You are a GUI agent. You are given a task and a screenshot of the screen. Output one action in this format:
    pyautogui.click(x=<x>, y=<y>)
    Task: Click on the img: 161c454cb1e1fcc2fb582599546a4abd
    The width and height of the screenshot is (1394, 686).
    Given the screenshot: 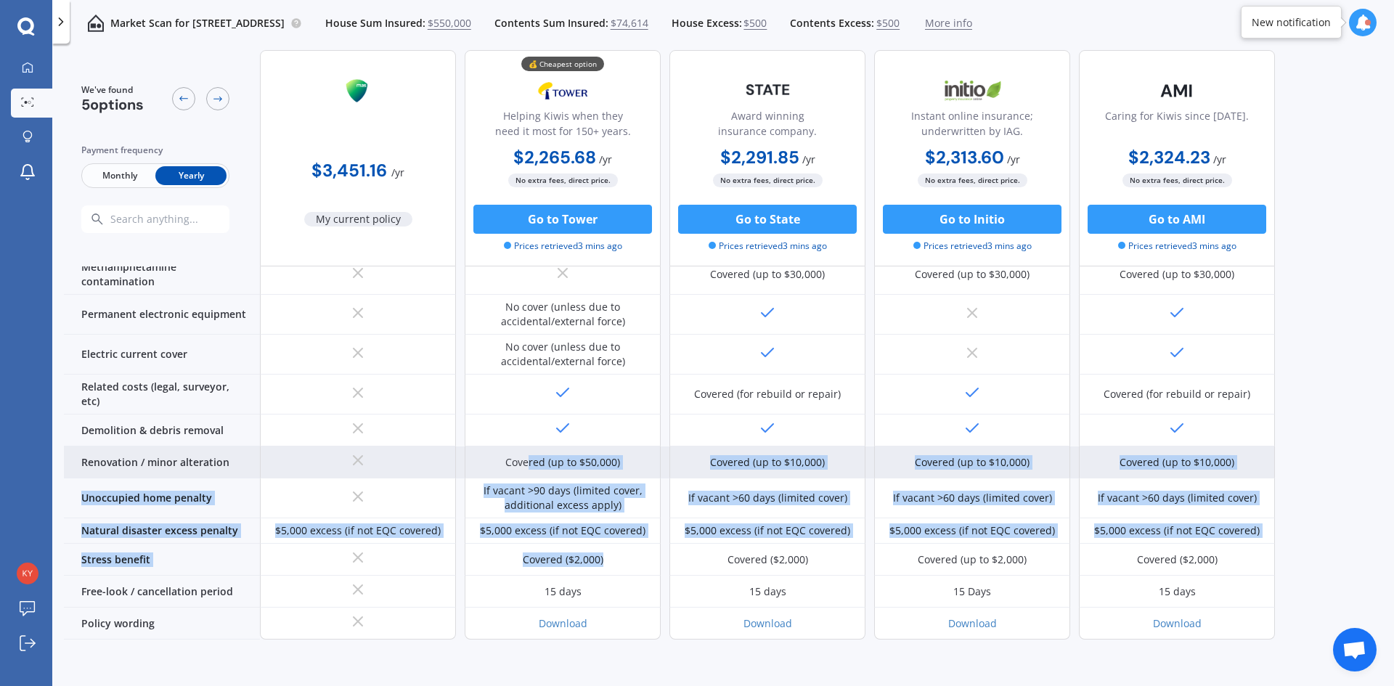 What is the action you would take?
    pyautogui.click(x=28, y=574)
    